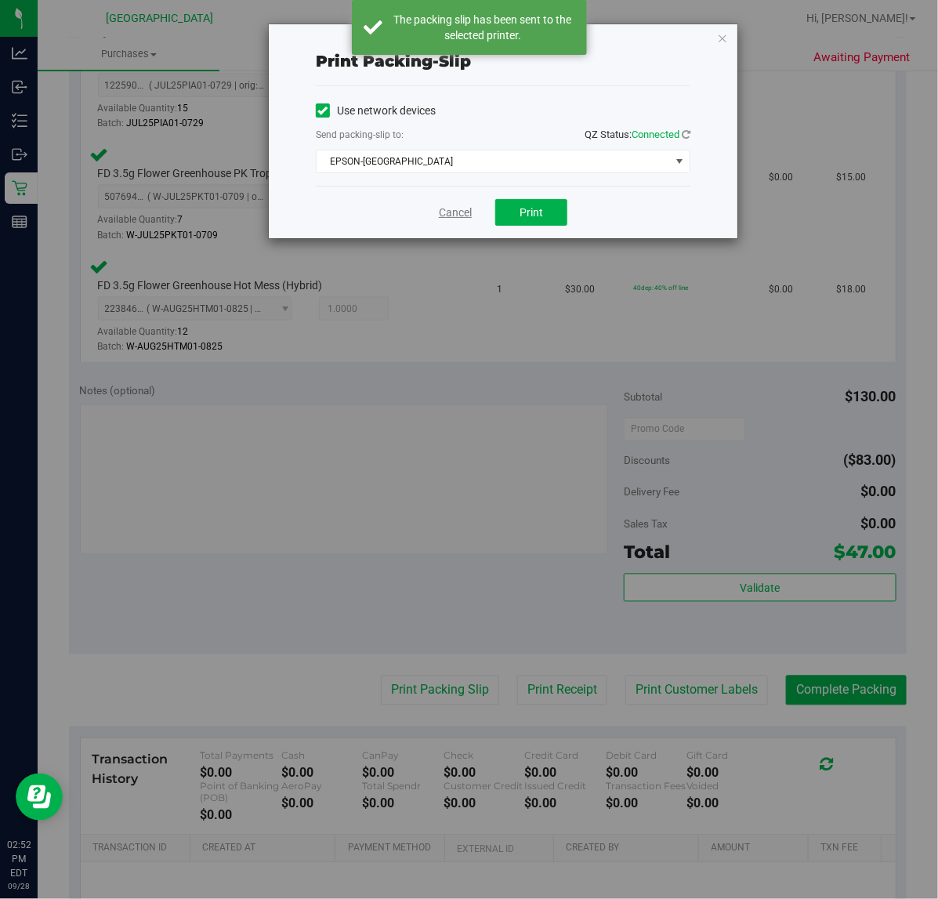 This screenshot has width=938, height=899. Describe the element at coordinates (360, 135) in the screenshot. I see `label: Send packing-slip to:` at that location.